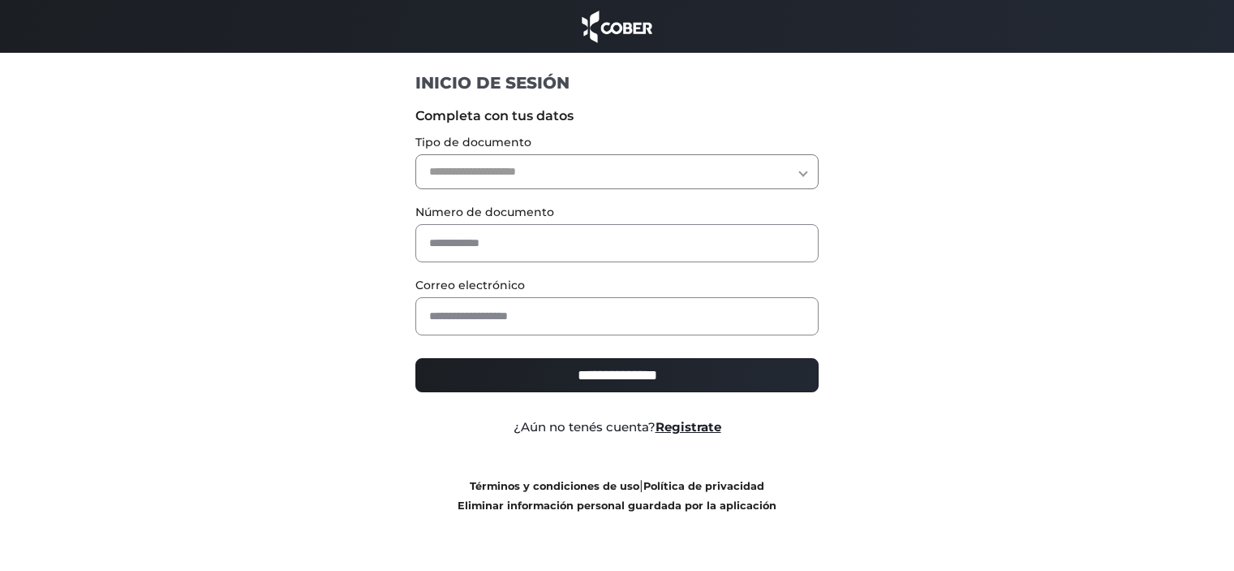 The width and height of the screenshot is (1234, 571). What do you see at coordinates (704, 485) in the screenshot?
I see `a: Política de privacidad` at bounding box center [704, 485].